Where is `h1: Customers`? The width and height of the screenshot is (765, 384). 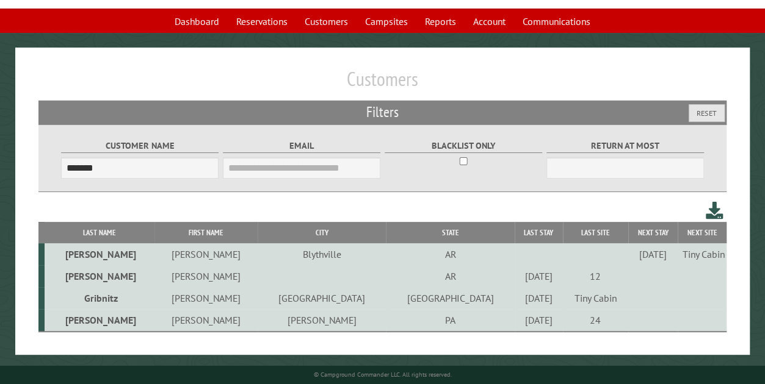
h1: Customers is located at coordinates (383, 84).